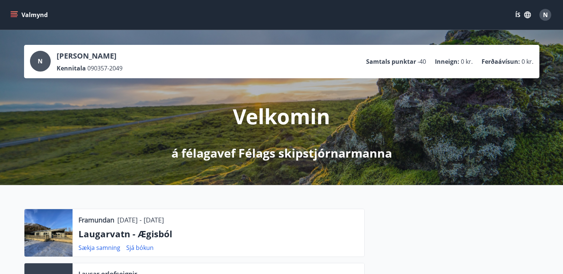 The height and width of the screenshot is (274, 563). I want to click on button: ÍS, so click(523, 15).